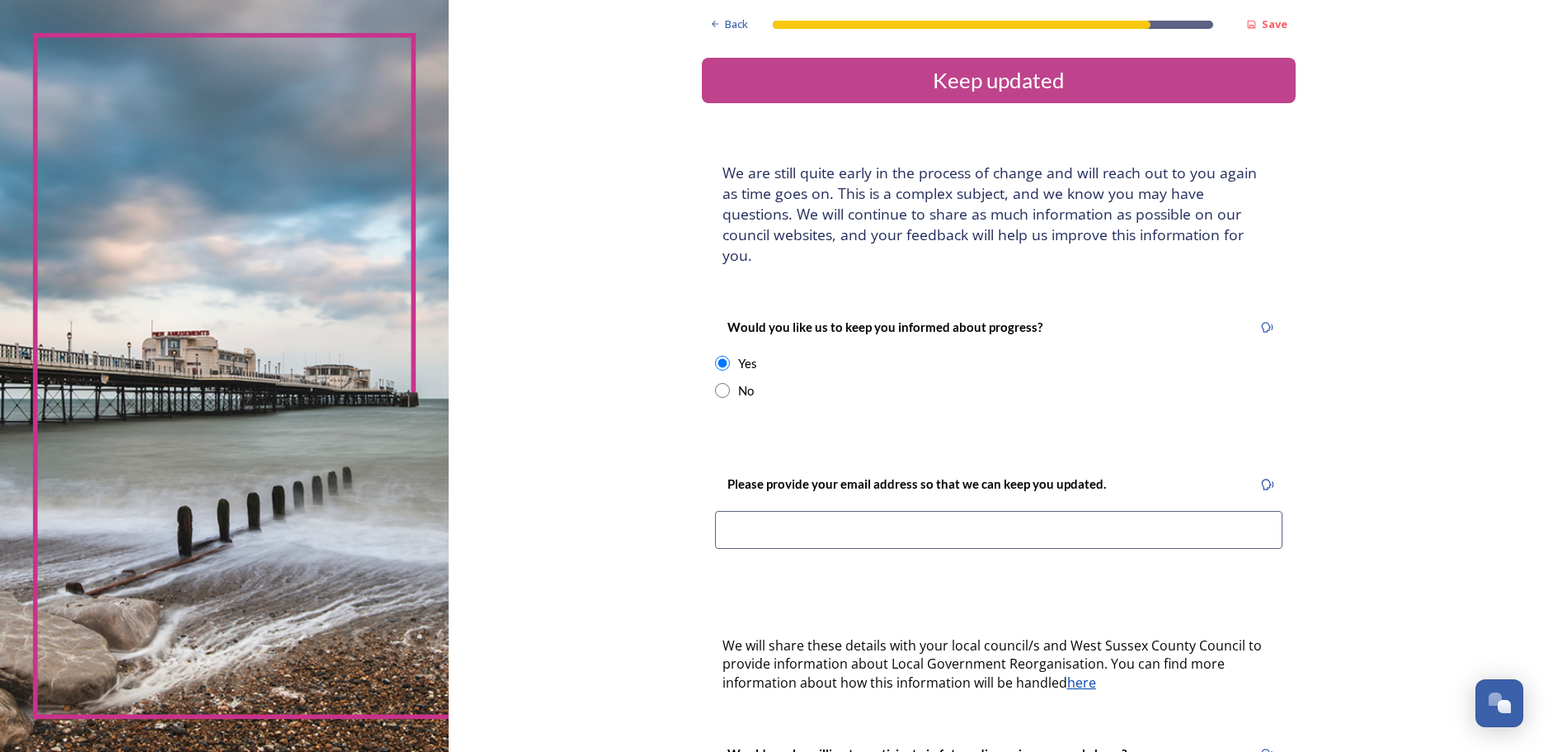 The height and width of the screenshot is (752, 1548). I want to click on a: here, so click(1081, 682).